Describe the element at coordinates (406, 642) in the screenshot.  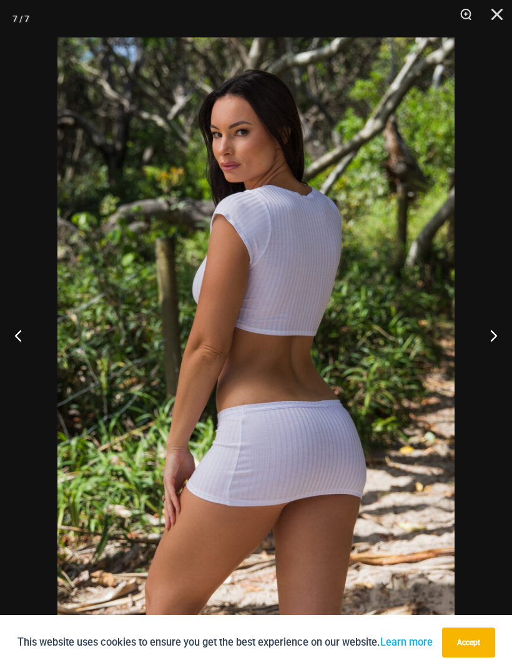
I see `a: Learn more` at that location.